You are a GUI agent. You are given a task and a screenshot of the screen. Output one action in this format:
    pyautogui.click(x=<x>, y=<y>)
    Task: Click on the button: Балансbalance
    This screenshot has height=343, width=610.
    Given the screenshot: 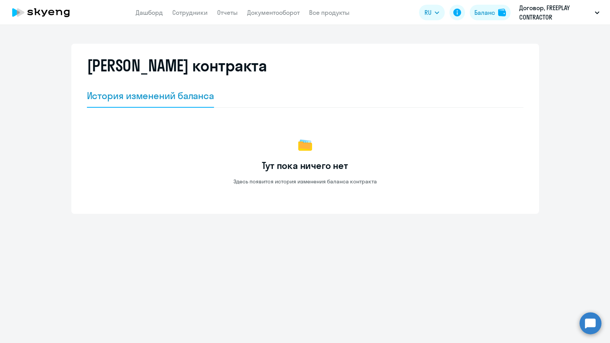 What is the action you would take?
    pyautogui.click(x=490, y=12)
    